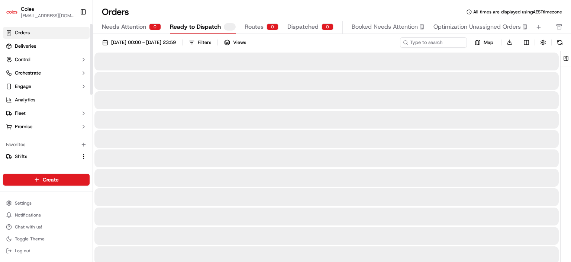  What do you see at coordinates (30, 238) in the screenshot?
I see `span: Toggle Theme` at bounding box center [30, 238].